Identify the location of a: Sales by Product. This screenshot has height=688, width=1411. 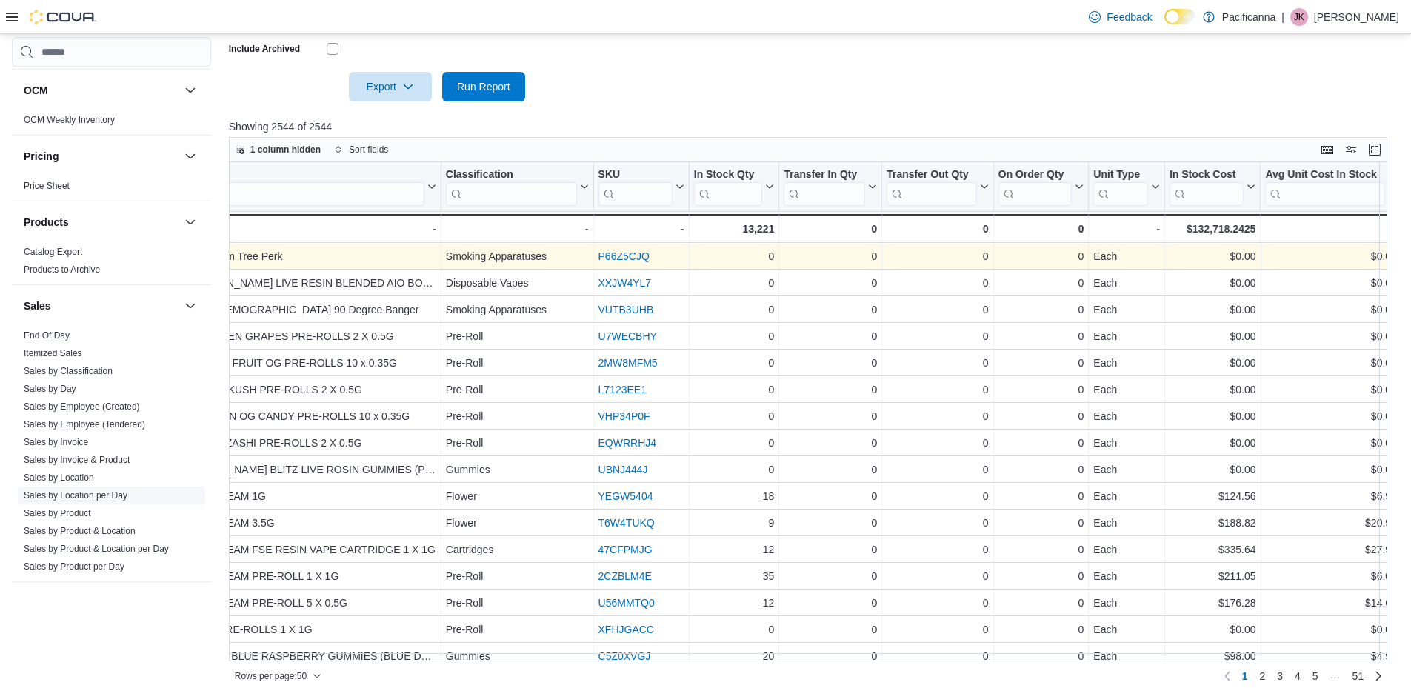
(57, 513).